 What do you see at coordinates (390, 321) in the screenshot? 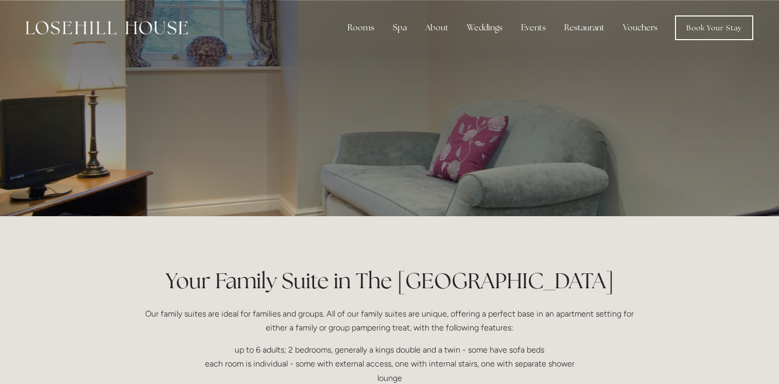
I see `p: Our family suites are ideal for families and groups. All of our family suites are unique, offerin...` at bounding box center [390, 321].